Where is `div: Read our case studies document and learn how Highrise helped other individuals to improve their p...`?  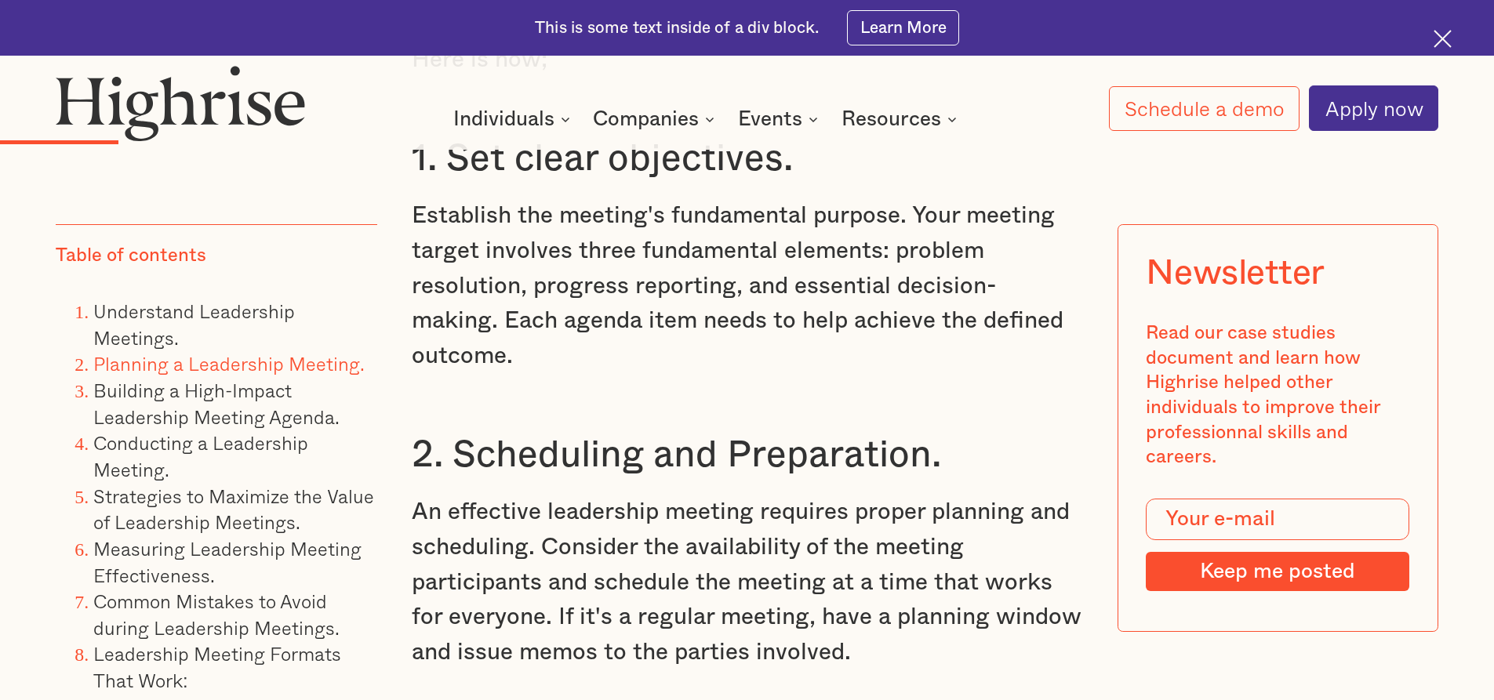 div: Read our case studies document and learn how Highrise helped other individuals to improve their p... is located at coordinates (1278, 396).